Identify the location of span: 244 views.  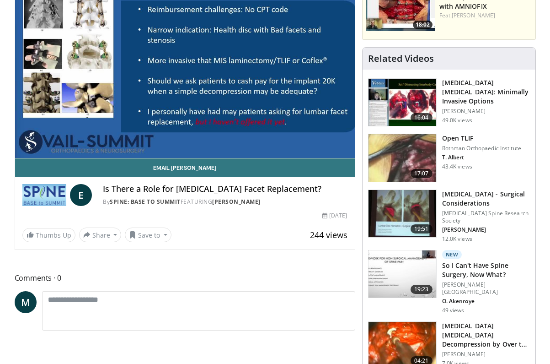
(329, 235).